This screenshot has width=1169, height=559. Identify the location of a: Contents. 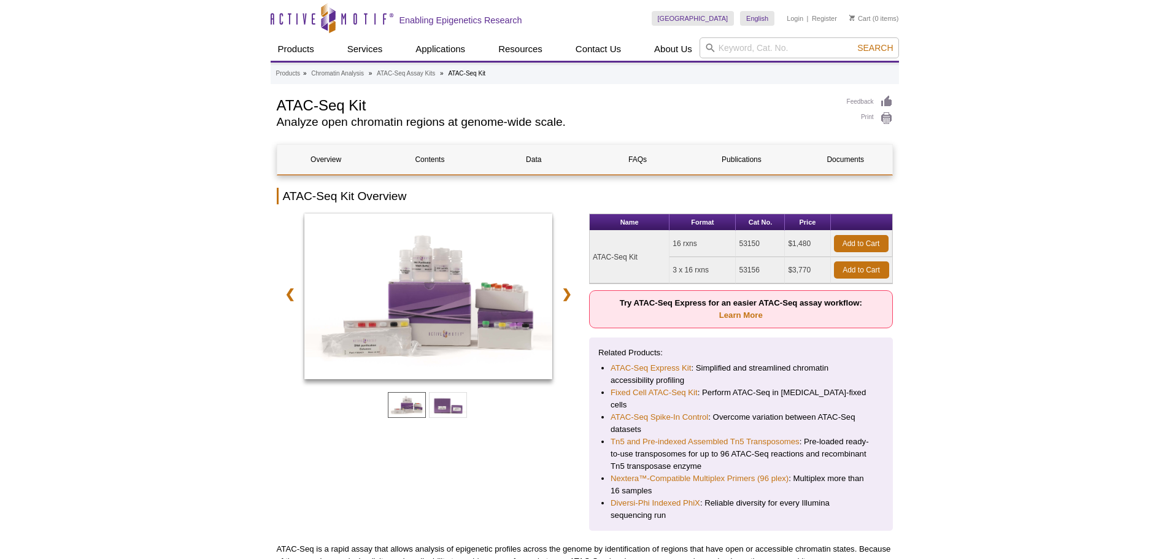
(430, 160).